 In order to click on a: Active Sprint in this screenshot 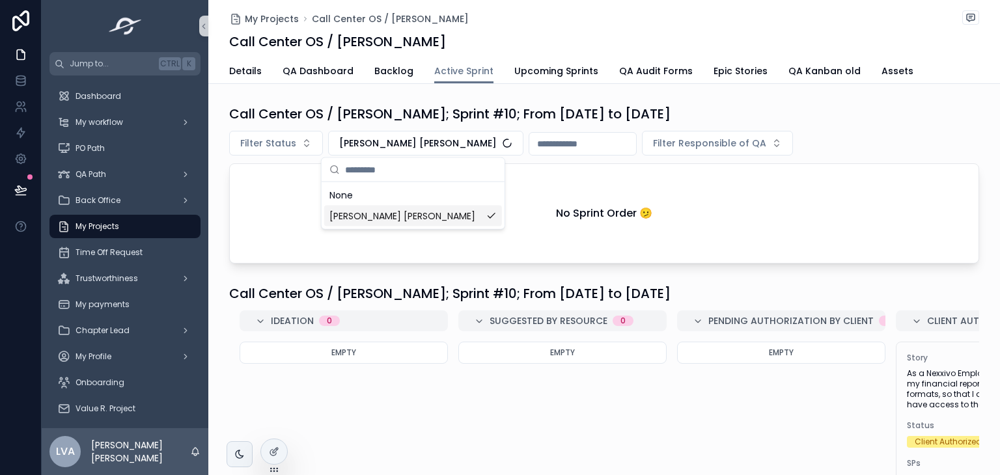, I will do `click(463, 72)`.